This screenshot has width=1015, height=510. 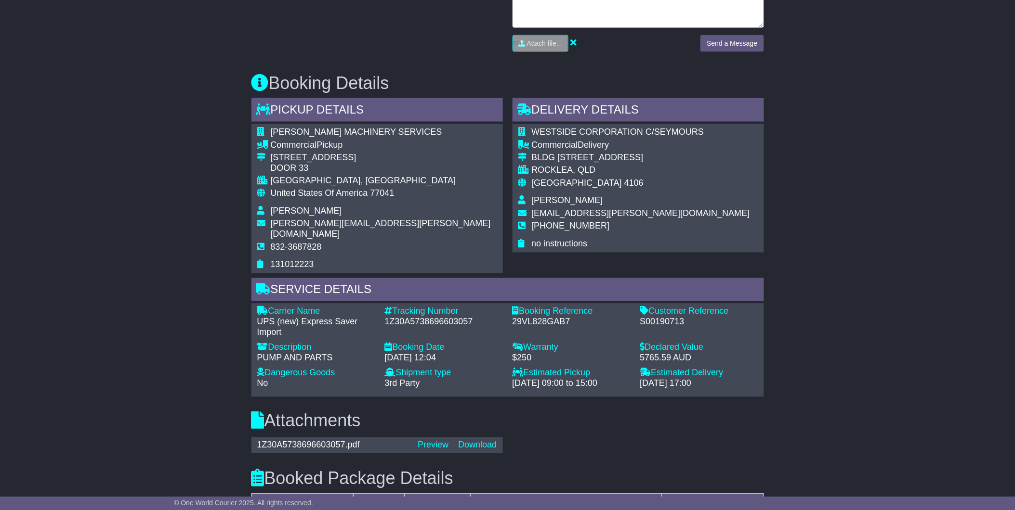 I want to click on div: PUMP AND PARTS, so click(x=316, y=359).